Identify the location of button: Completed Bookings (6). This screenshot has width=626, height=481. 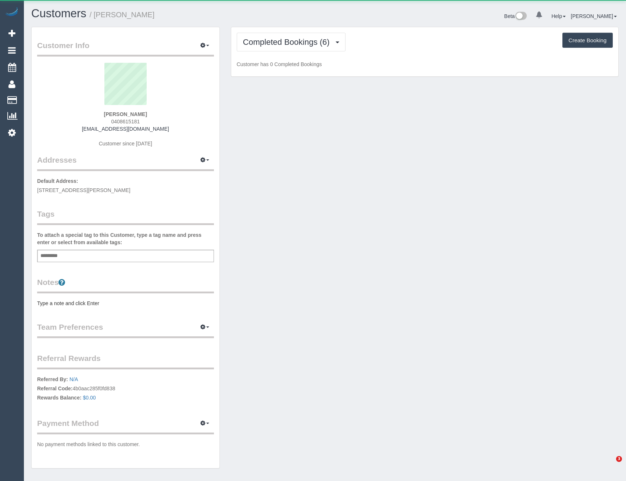
(291, 42).